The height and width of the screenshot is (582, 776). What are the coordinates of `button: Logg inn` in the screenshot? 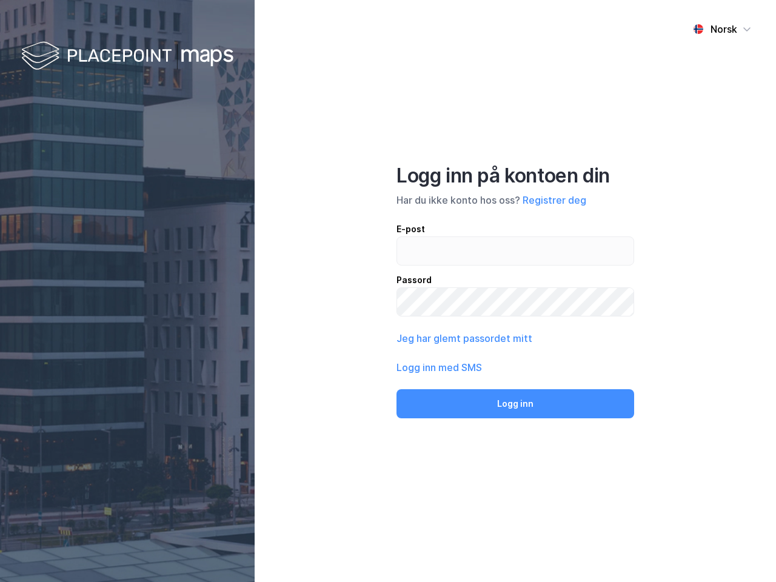 It's located at (515, 404).